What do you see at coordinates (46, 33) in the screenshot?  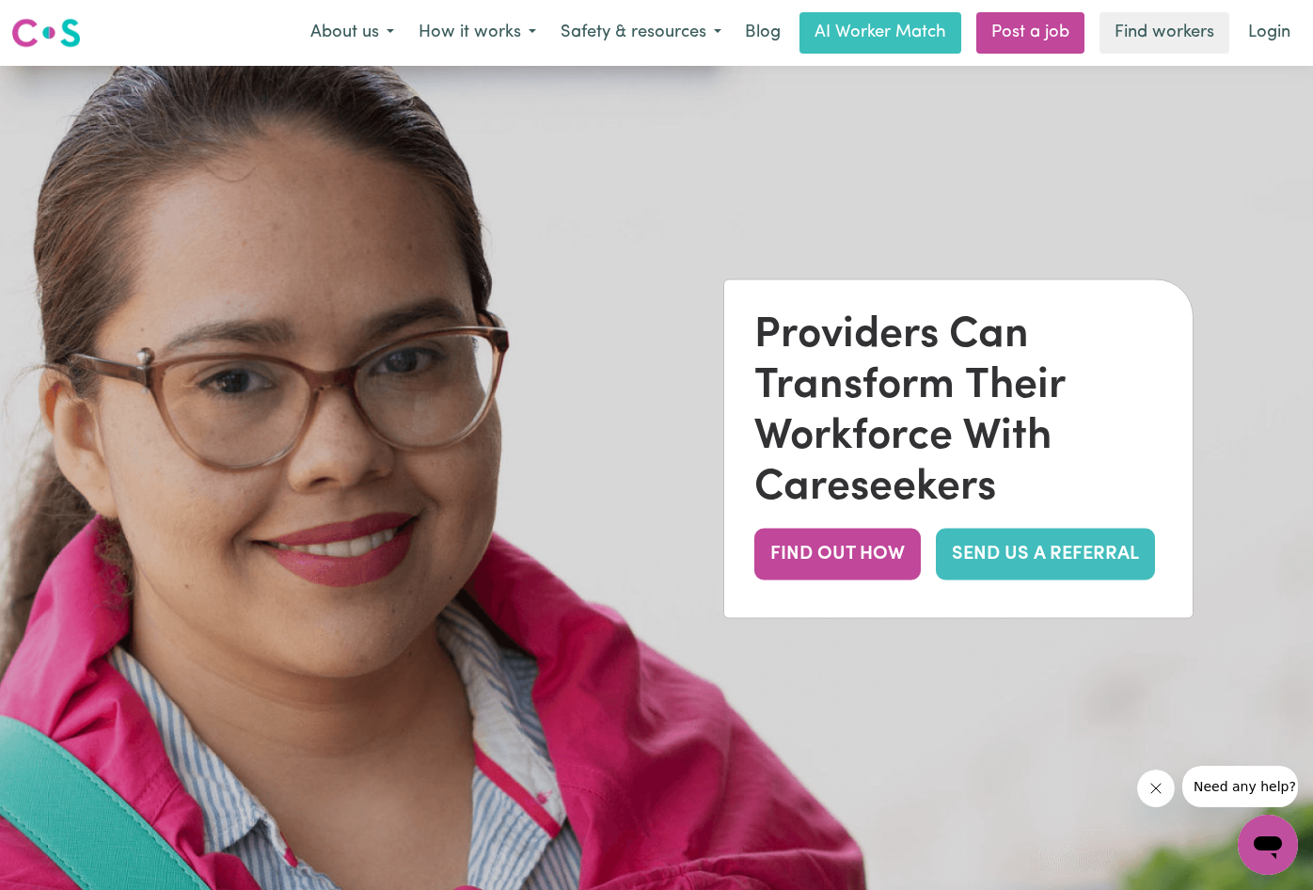 I see `a: Careseekers logo` at bounding box center [46, 33].